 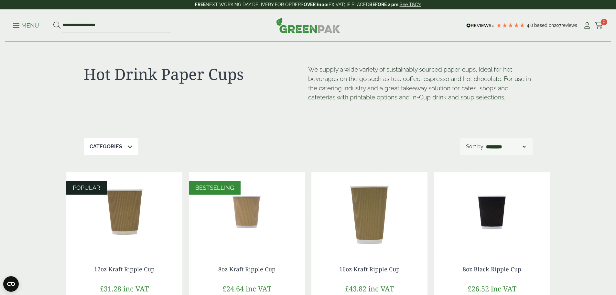 What do you see at coordinates (86, 187) in the screenshot?
I see `span: POPULAR` at bounding box center [86, 187].